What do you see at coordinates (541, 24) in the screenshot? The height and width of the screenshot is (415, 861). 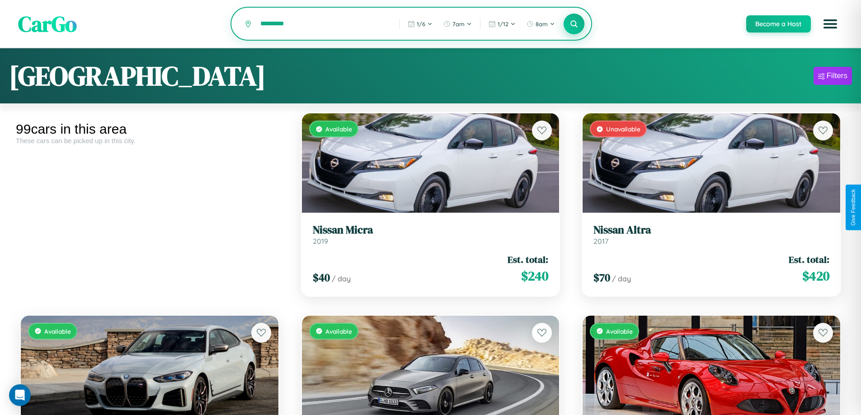 I see `button: 8am` at bounding box center [541, 24].